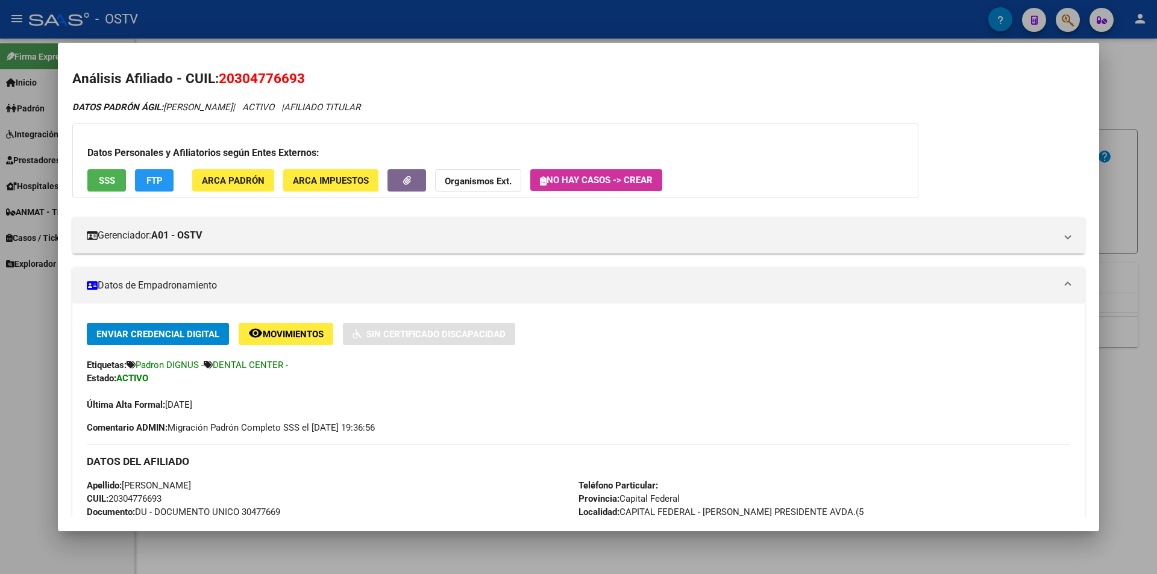 This screenshot has height=574, width=1157. I want to click on strong: Organismos Ext., so click(478, 181).